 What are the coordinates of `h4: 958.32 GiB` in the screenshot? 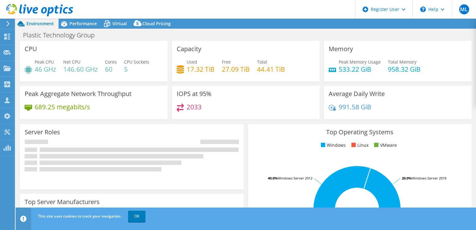 It's located at (404, 69).